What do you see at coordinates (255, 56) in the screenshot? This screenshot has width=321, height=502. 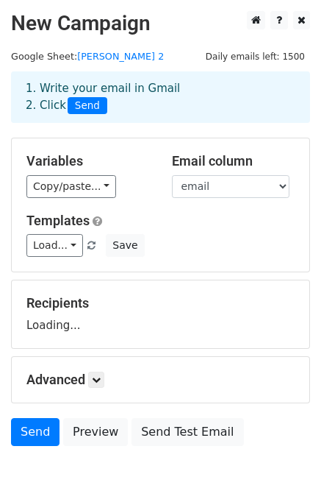 I see `a: Daily emails left: 1500` at bounding box center [255, 56].